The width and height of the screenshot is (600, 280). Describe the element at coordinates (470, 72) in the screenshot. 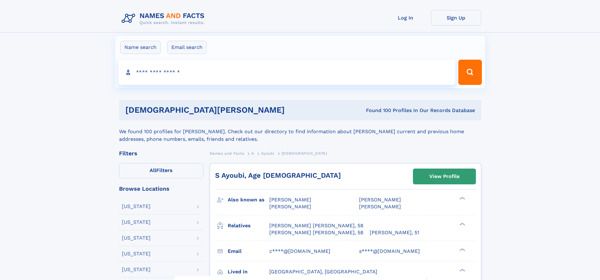

I see `button: Search Button` at that location.